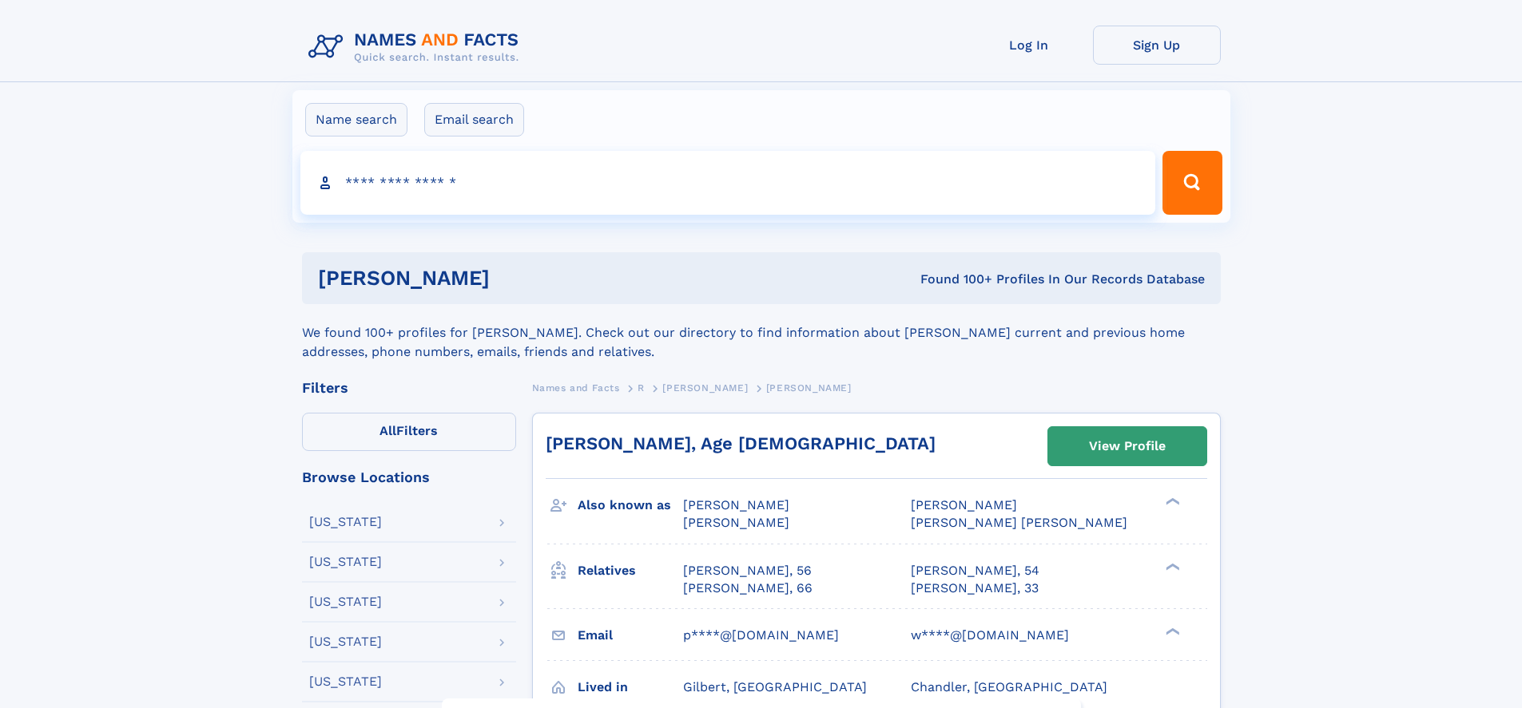 The width and height of the screenshot is (1522, 708). Describe the element at coordinates (641, 387) in the screenshot. I see `a: R` at that location.